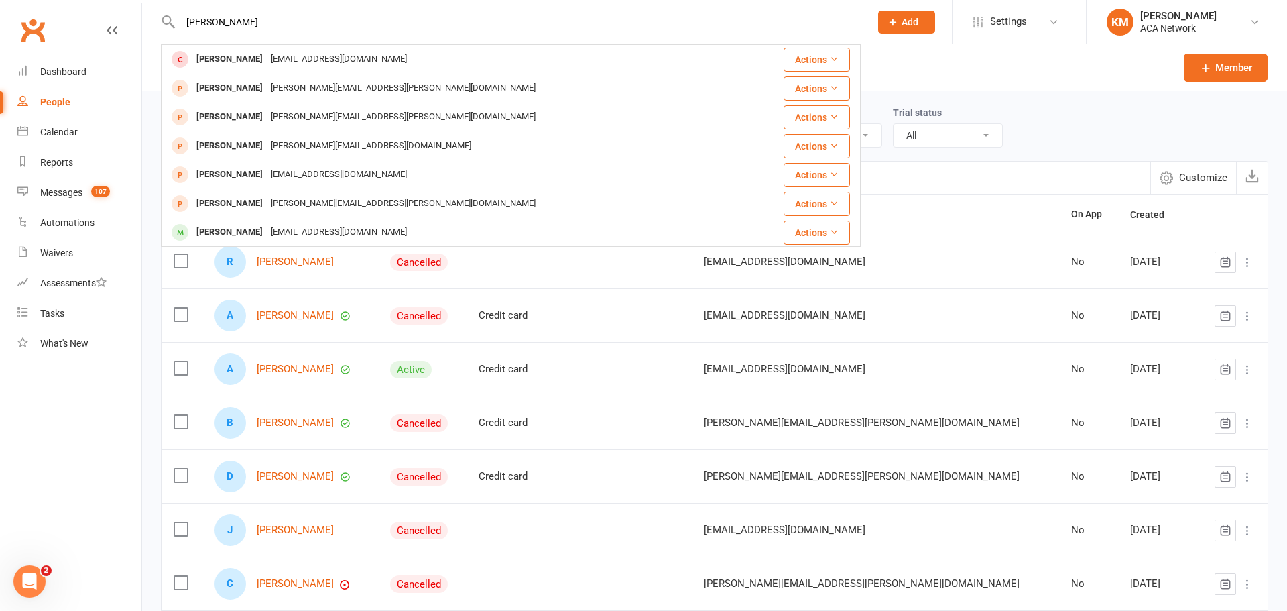 Image resolution: width=1287 pixels, height=611 pixels. I want to click on span: Customize, so click(1203, 178).